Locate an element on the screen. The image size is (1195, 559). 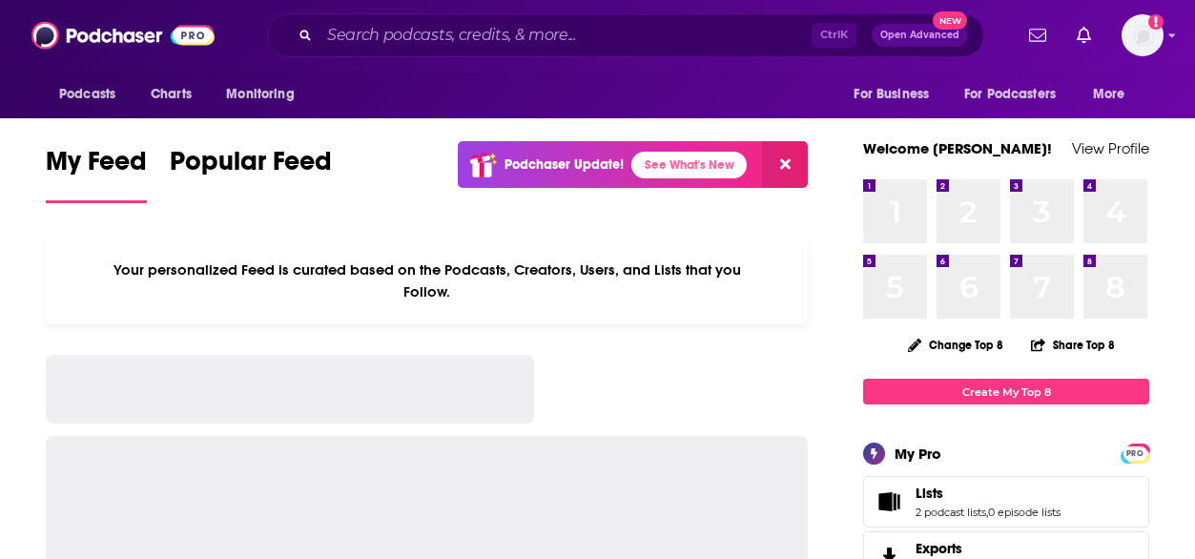
button: Show profile menu is located at coordinates (1142, 35).